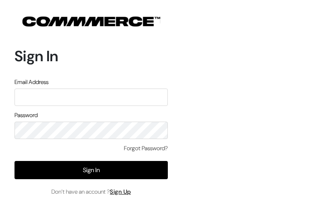  I want to click on a: Sign Up, so click(120, 192).